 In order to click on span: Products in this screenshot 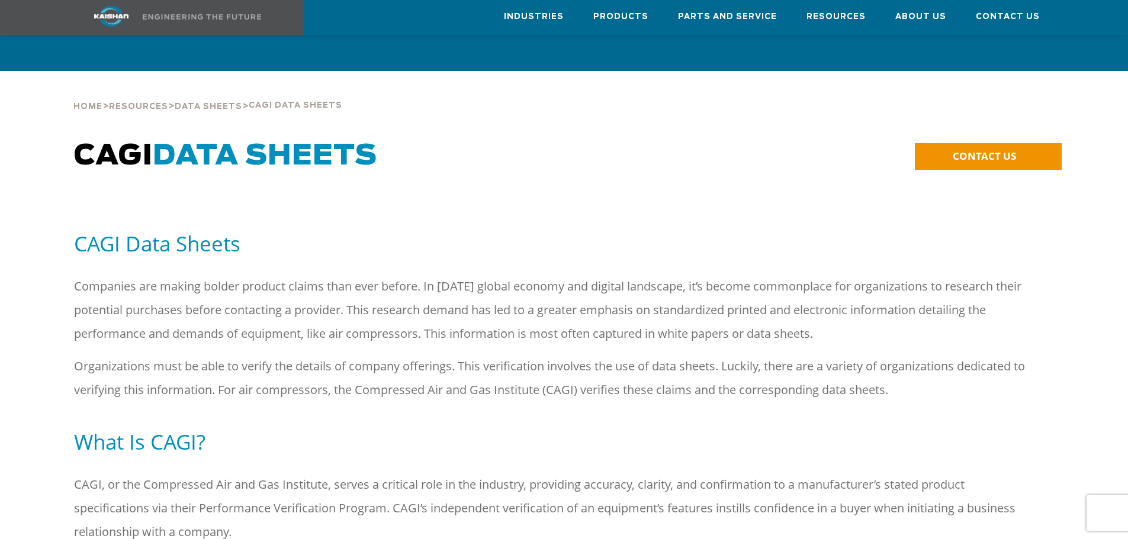, I will do `click(620, 17)`.